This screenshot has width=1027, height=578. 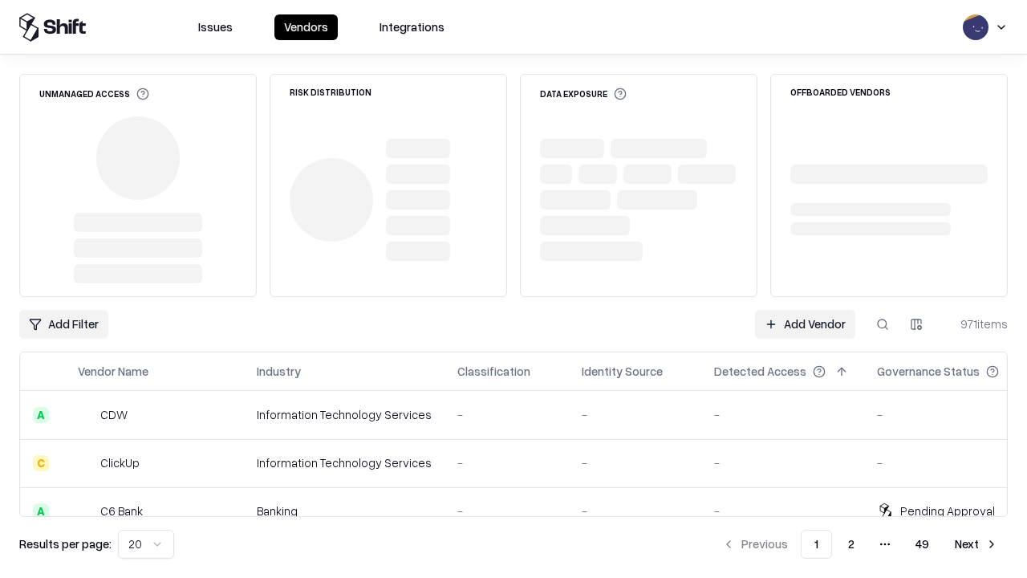 What do you see at coordinates (760, 371) in the screenshot?
I see `div: Detected Access` at bounding box center [760, 371].